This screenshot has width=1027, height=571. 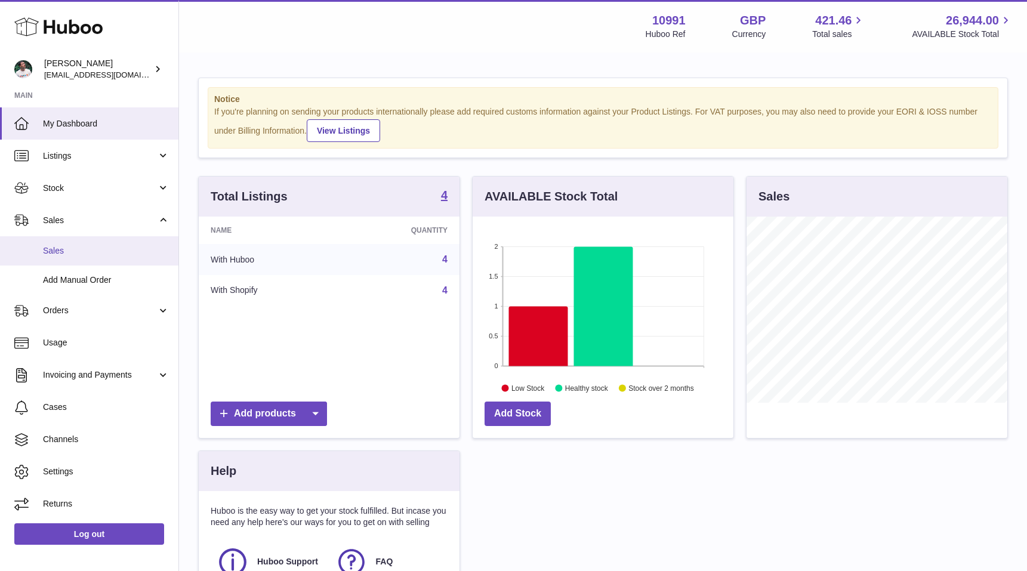 I want to click on span: Usage, so click(x=106, y=343).